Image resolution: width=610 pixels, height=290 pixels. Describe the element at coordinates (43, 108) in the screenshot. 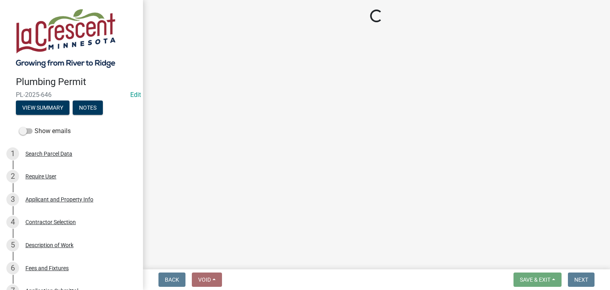

I see `button: View Summary` at that location.